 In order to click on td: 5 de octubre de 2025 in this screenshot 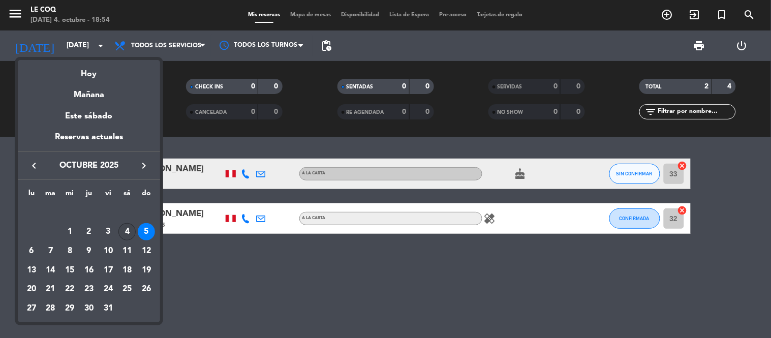, I will do `click(146, 232)`.